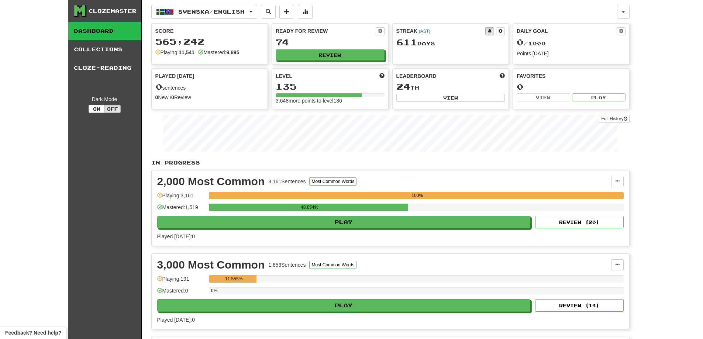  What do you see at coordinates (209, 41) in the screenshot?
I see `div: 565,242` at bounding box center [209, 41].